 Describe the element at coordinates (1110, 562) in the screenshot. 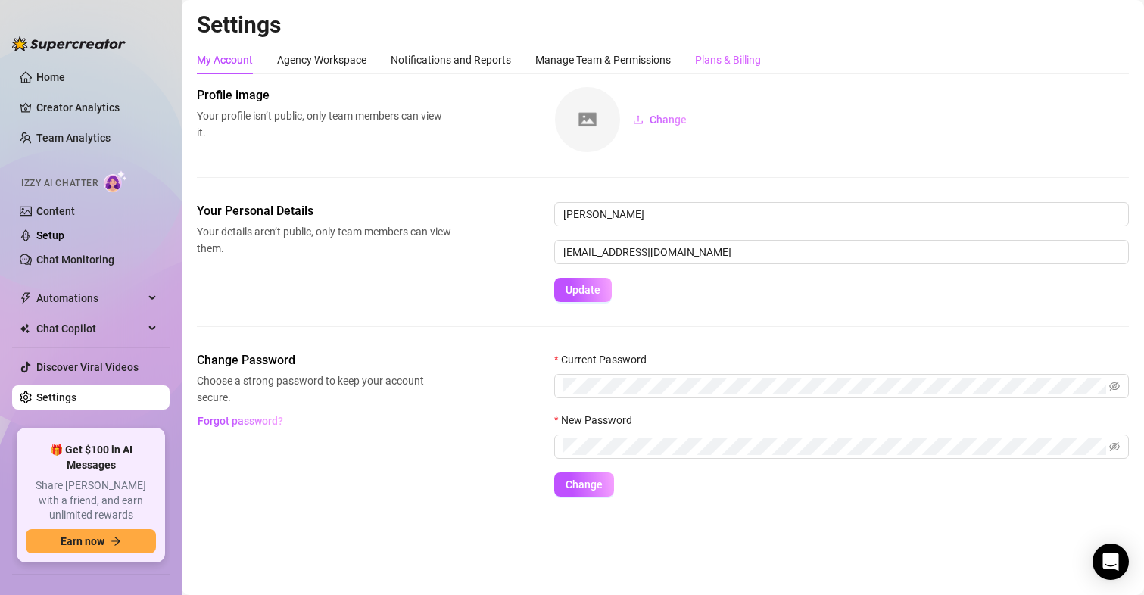

I see `div: Open Intercom Messenger` at that location.